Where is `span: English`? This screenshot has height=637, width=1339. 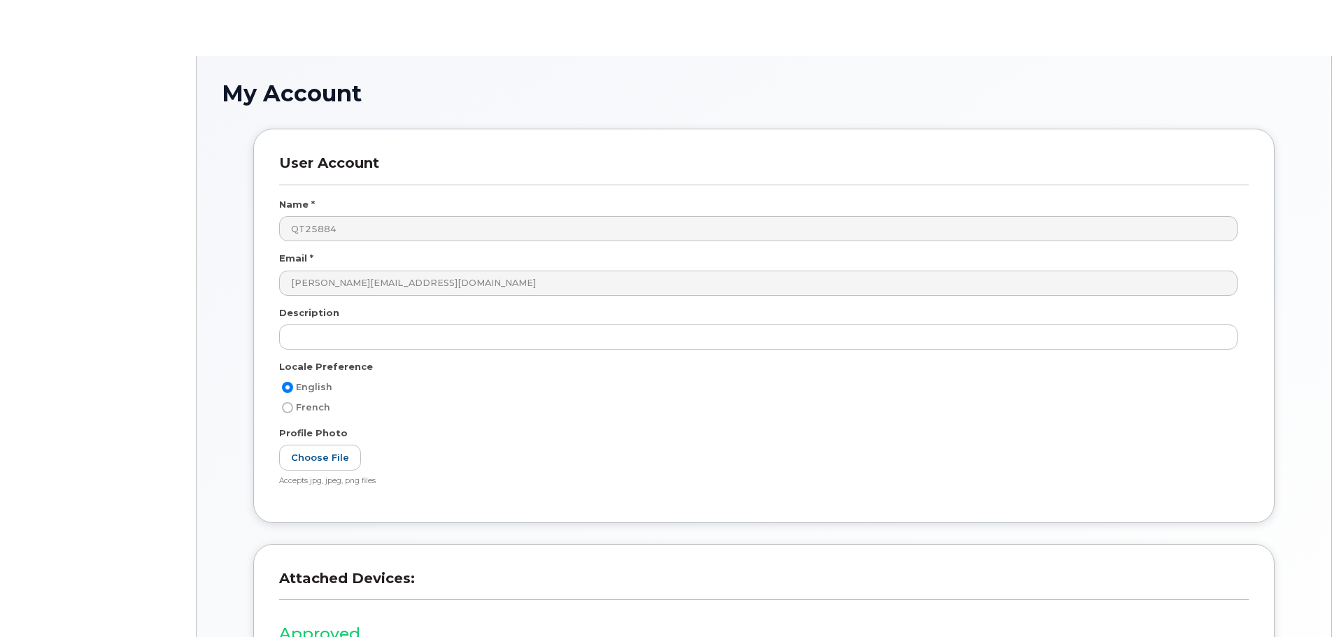 span: English is located at coordinates (314, 387).